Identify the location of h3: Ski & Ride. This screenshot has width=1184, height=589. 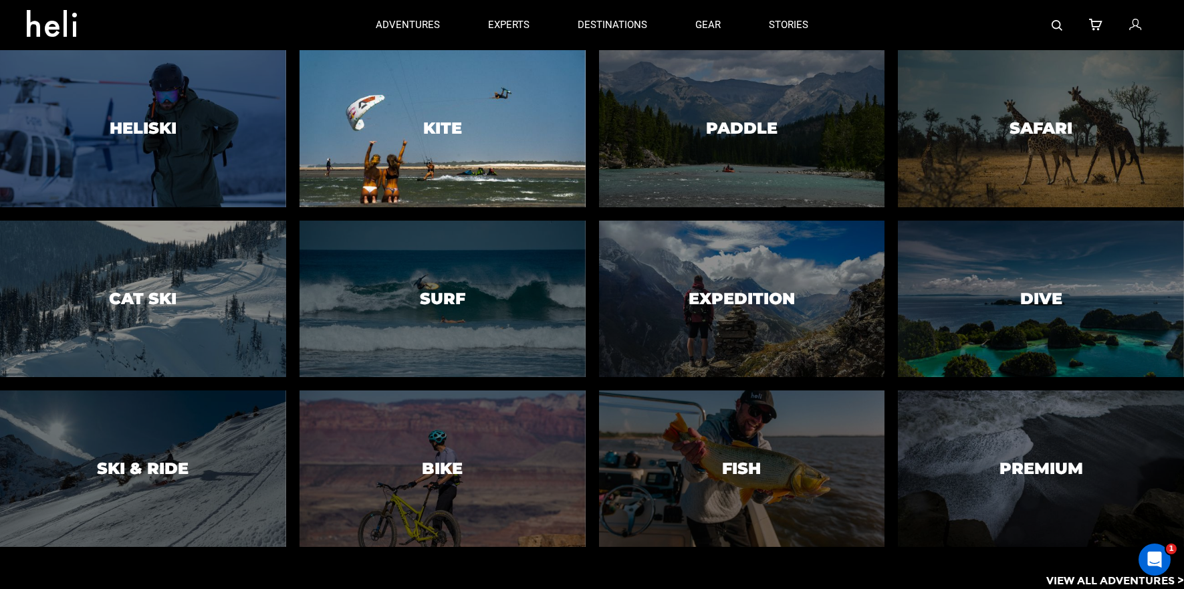
(142, 468).